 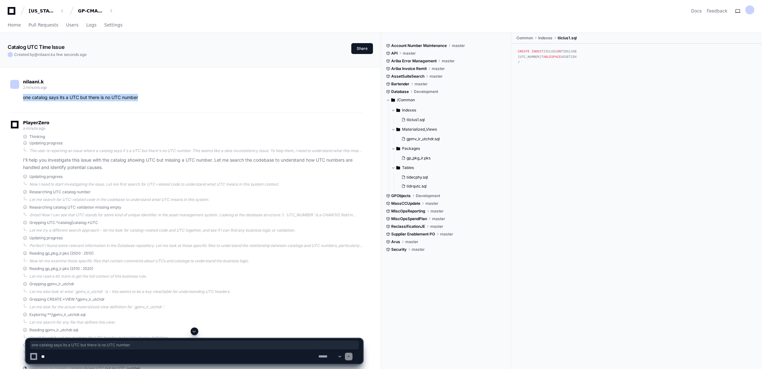 I want to click on span: Thinking, so click(x=37, y=137).